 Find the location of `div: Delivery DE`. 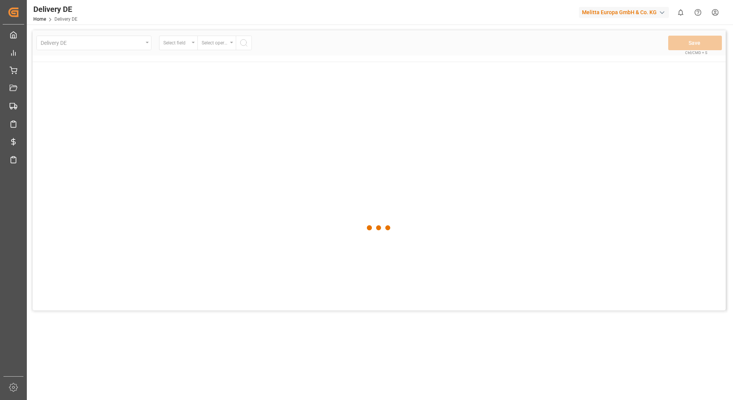

div: Delivery DE is located at coordinates (55, 9).